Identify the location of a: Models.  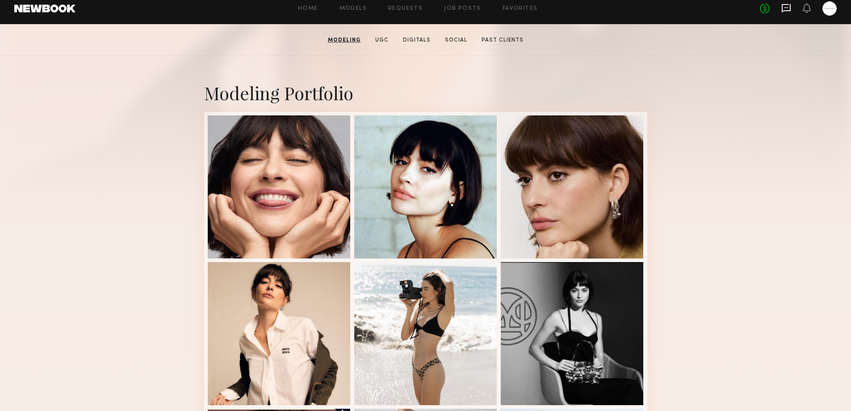
(353, 8).